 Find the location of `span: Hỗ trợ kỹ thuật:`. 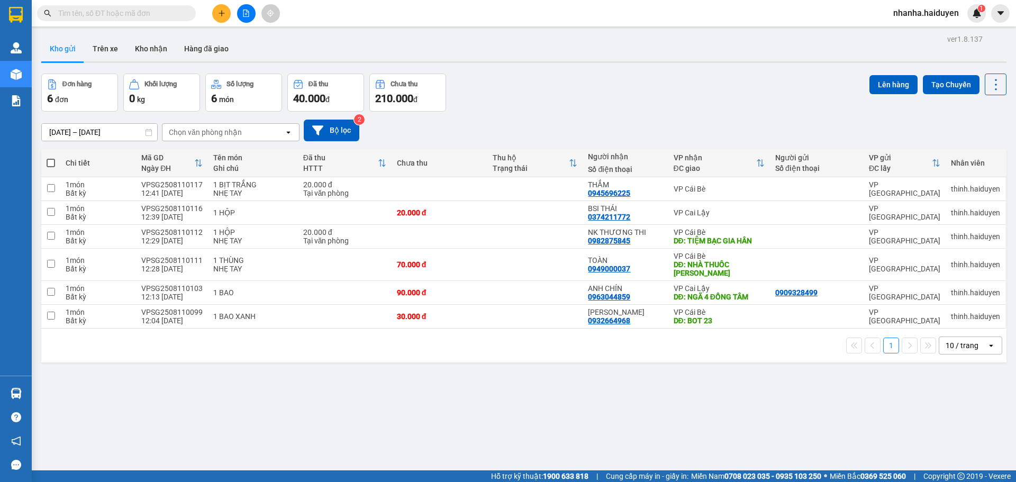

span: Hỗ trợ kỹ thuật: is located at coordinates (540, 476).